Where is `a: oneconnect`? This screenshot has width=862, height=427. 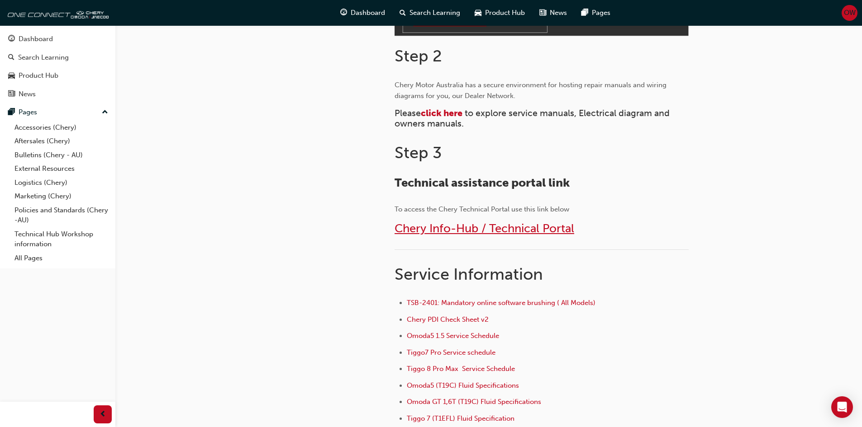
a: oneconnect is located at coordinates (57, 13).